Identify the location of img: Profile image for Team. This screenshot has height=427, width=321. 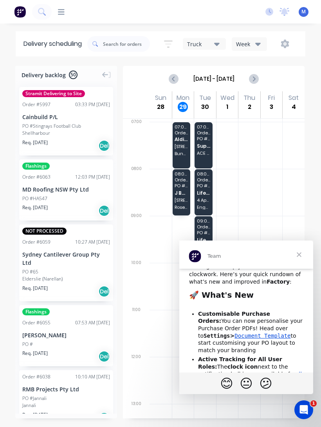
(16, 16).